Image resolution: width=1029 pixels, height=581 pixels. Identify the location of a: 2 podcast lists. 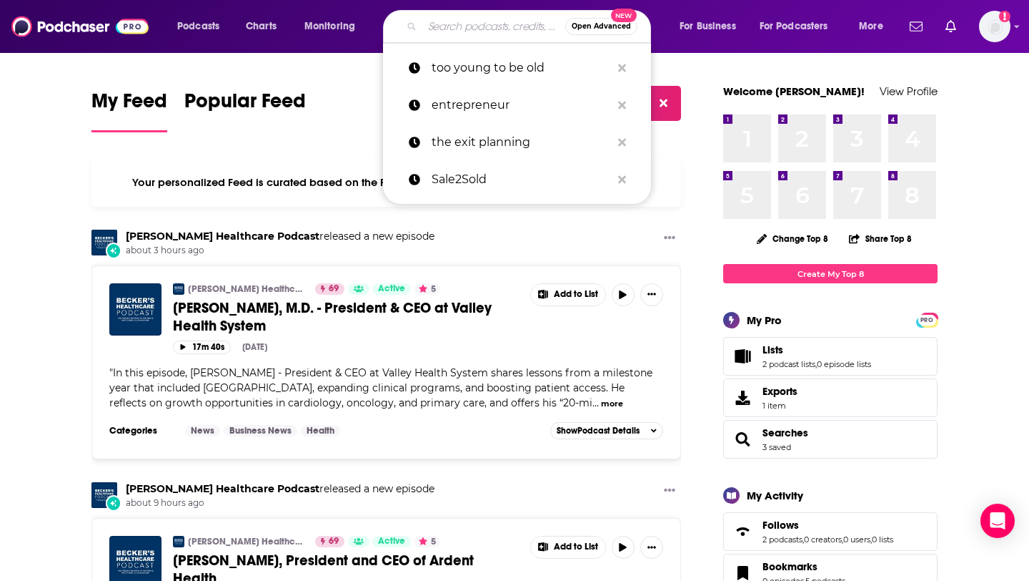
(789, 364).